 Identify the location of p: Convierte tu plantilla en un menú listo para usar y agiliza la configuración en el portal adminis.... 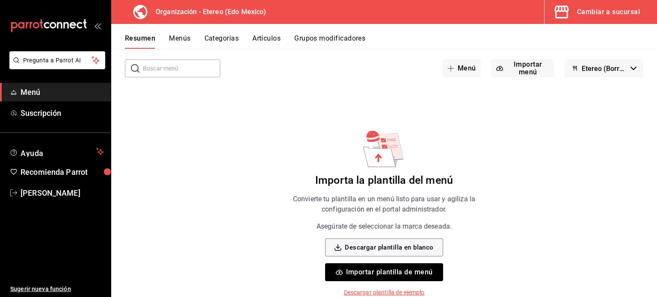
(384, 204).